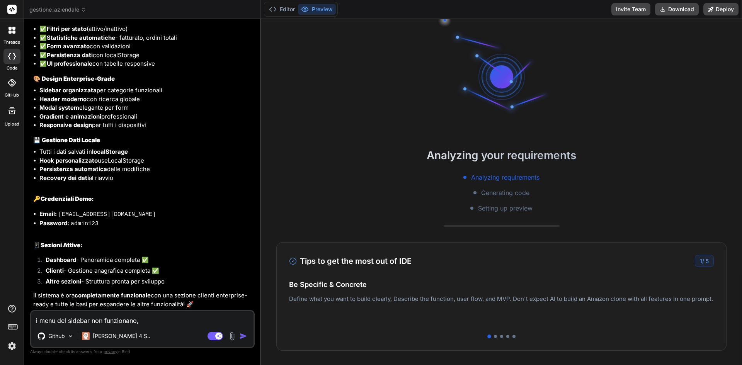 The height and width of the screenshot is (365, 742). What do you see at coordinates (350, 261) in the screenshot?
I see `h3: Tips to get the most out of IDE` at bounding box center [350, 261].